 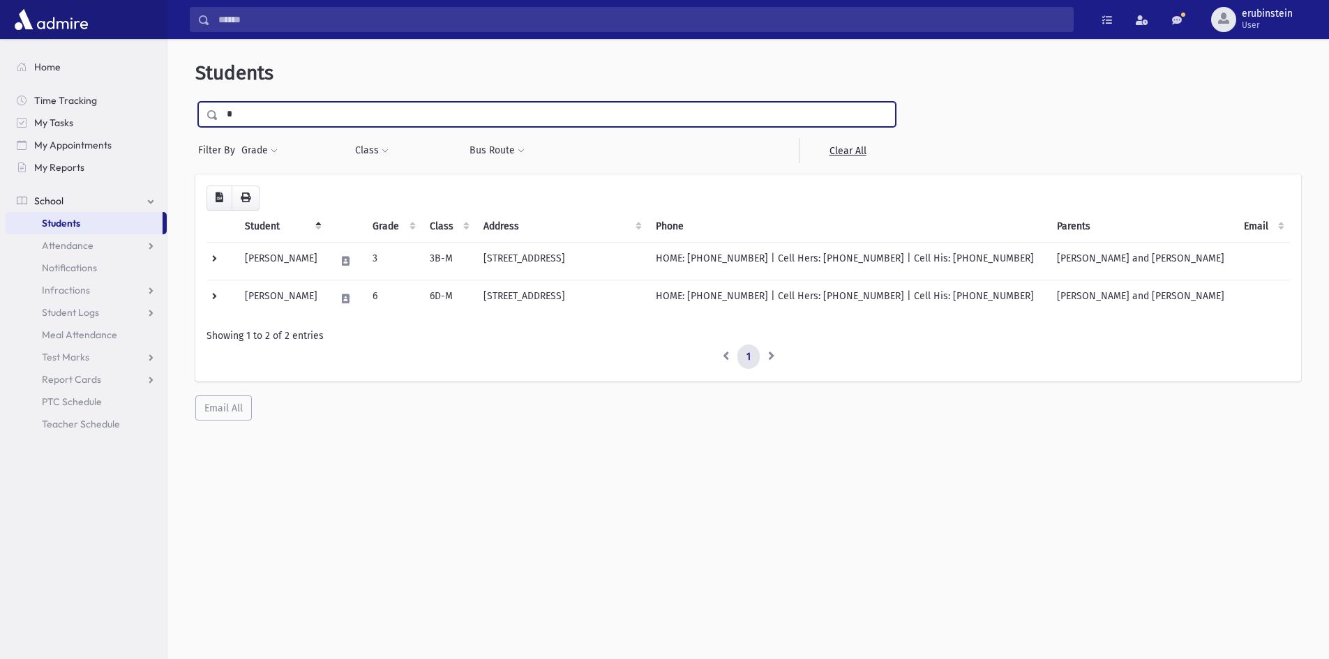 What do you see at coordinates (86, 268) in the screenshot?
I see `a: Notifications` at bounding box center [86, 268].